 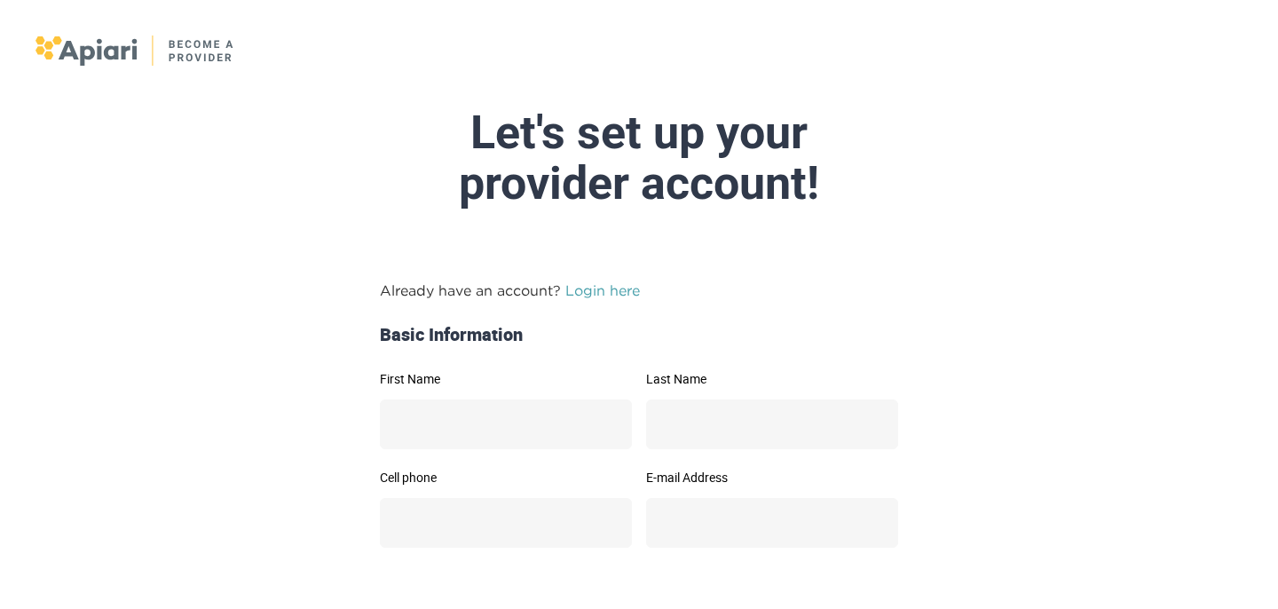 I want to click on div: Let's set up your provider account!, so click(x=639, y=158).